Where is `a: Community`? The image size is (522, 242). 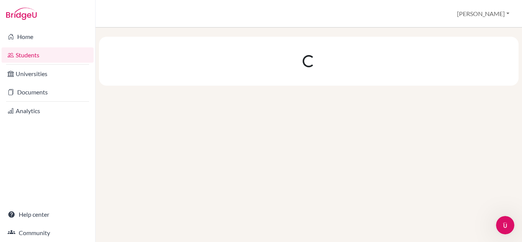 a: Community is located at coordinates (47, 233).